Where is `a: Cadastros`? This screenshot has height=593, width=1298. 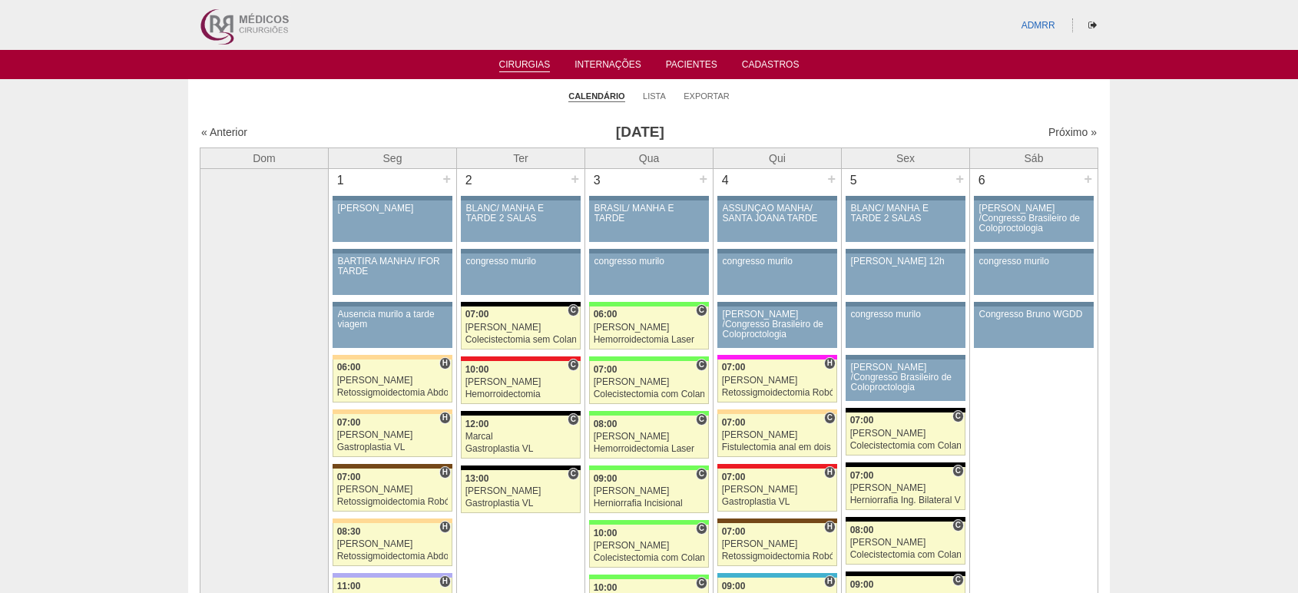
a: Cadastros is located at coordinates (770, 67).